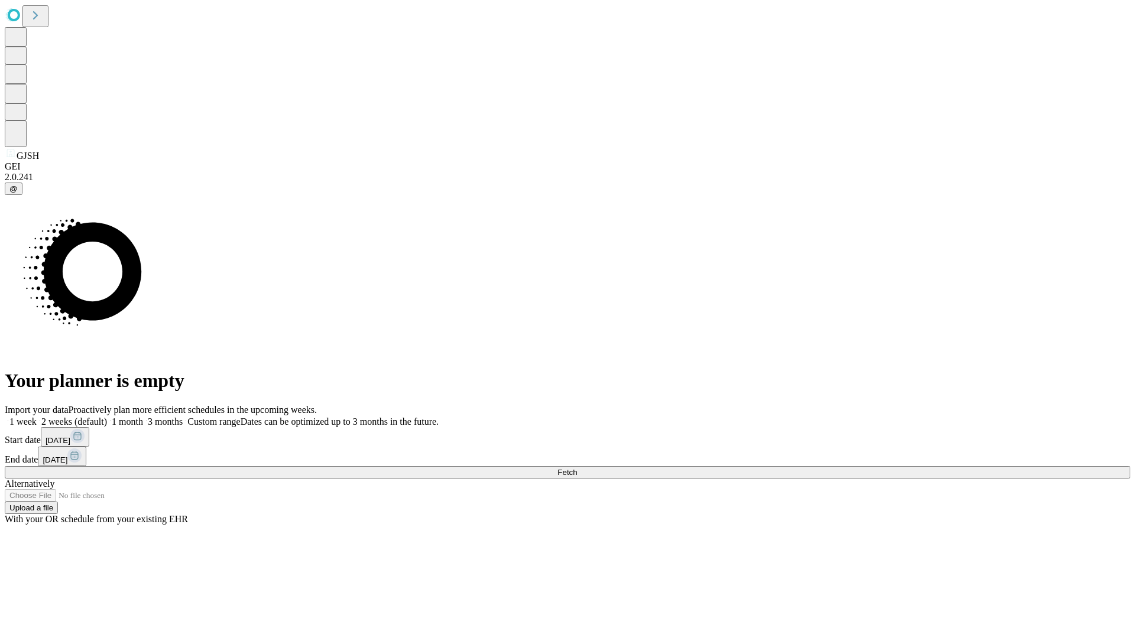 The height and width of the screenshot is (638, 1135). I want to click on button: Upload a file, so click(31, 508).